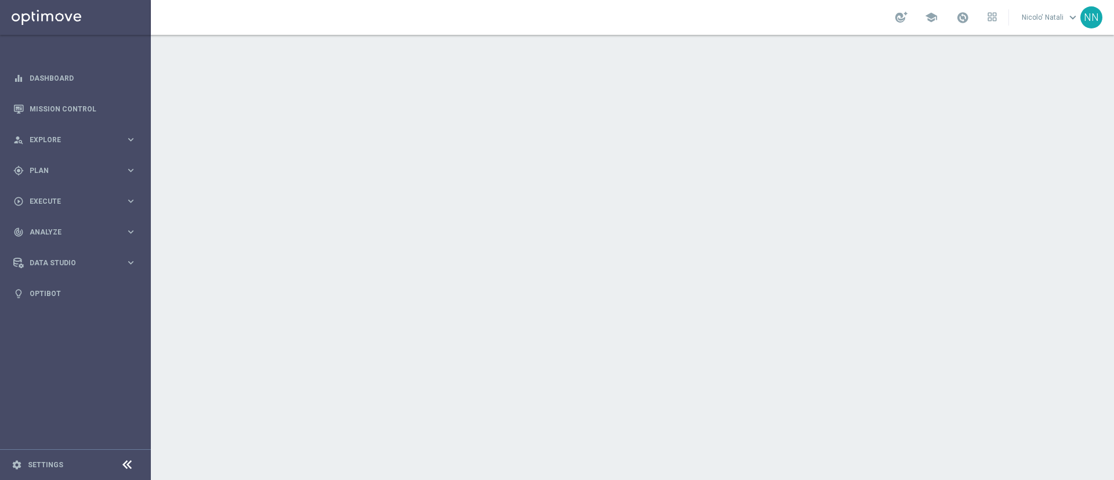 This screenshot has width=1114, height=480. Describe the element at coordinates (75, 293) in the screenshot. I see `div: Optibot` at that location.